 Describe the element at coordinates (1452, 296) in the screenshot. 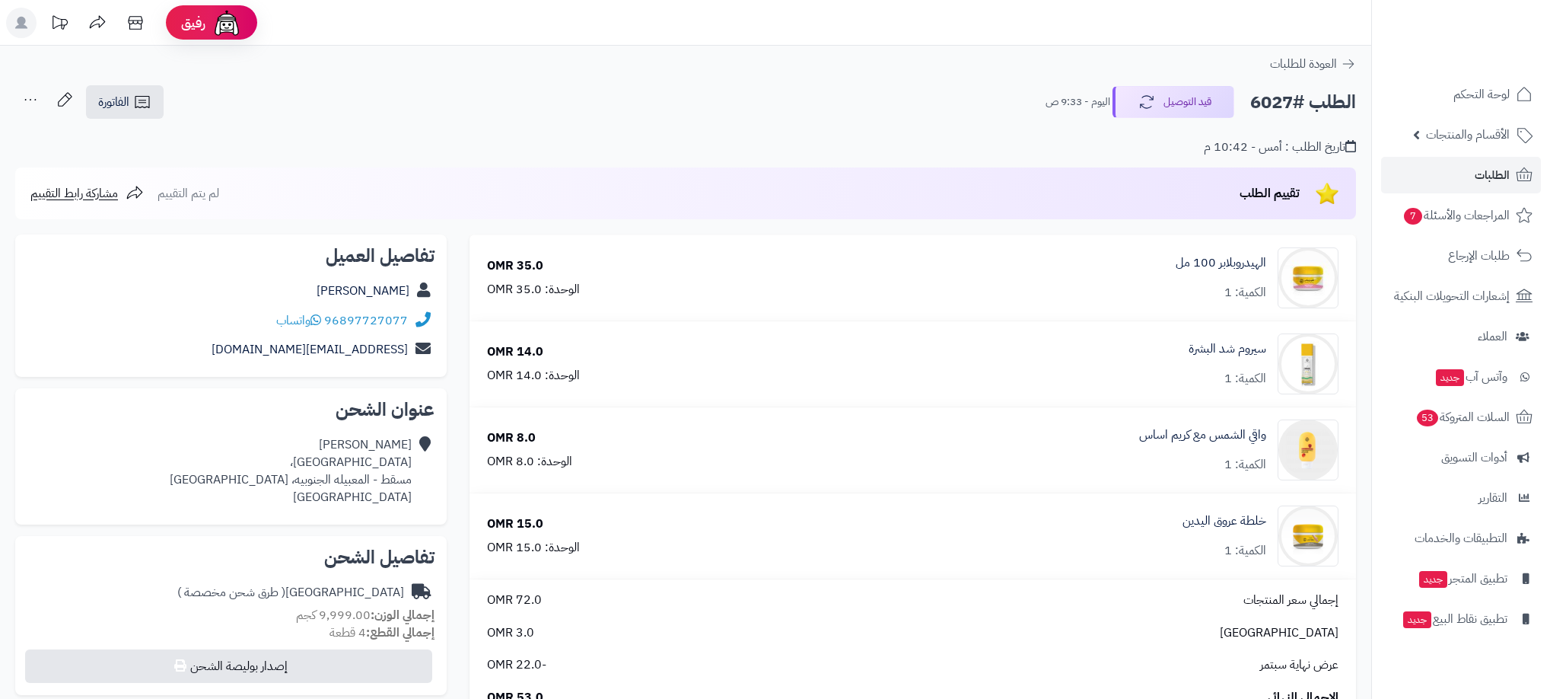

I see `span: إشعارات التحويلات البنكية` at that location.